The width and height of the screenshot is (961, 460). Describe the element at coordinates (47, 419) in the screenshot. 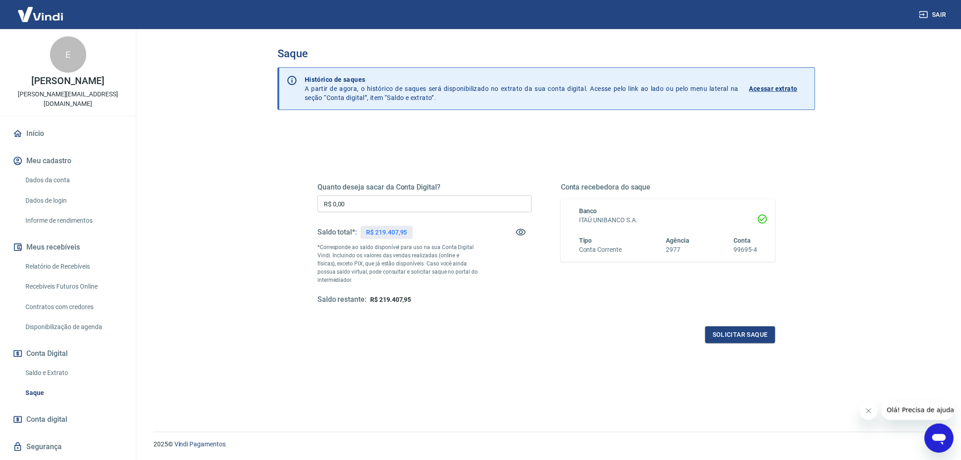

I see `span: Conta digital` at that location.